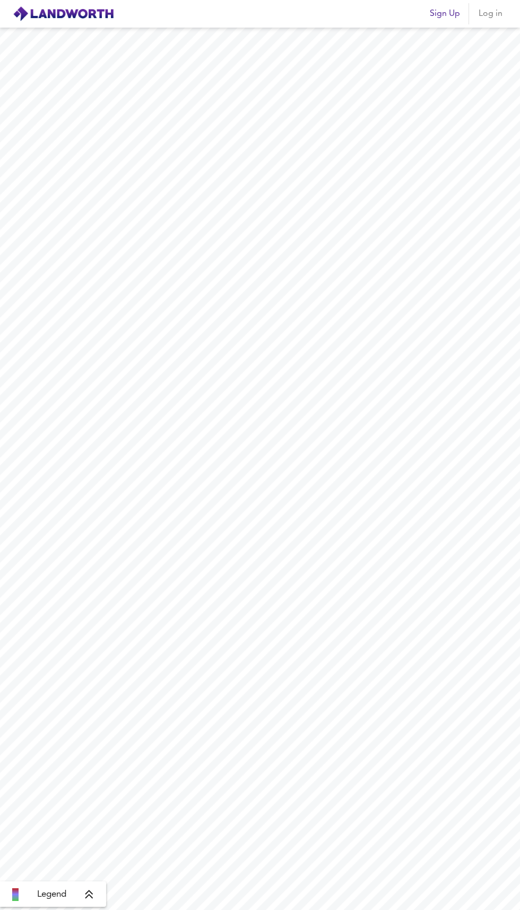 The width and height of the screenshot is (520, 910). Describe the element at coordinates (63, 14) in the screenshot. I see `img: logo` at that location.